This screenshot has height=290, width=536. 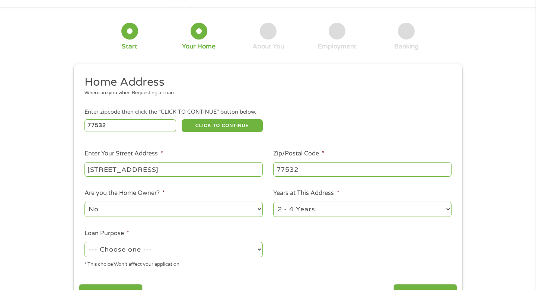 What do you see at coordinates (268, 112) in the screenshot?
I see `div: Enter zipcode then click the "CLICK TO CONTINUE" button below.` at bounding box center [268, 112].